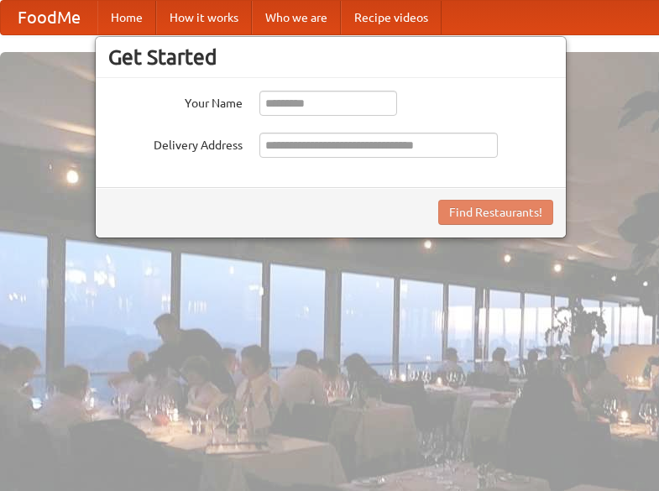  I want to click on label: Delivery Address, so click(175, 143).